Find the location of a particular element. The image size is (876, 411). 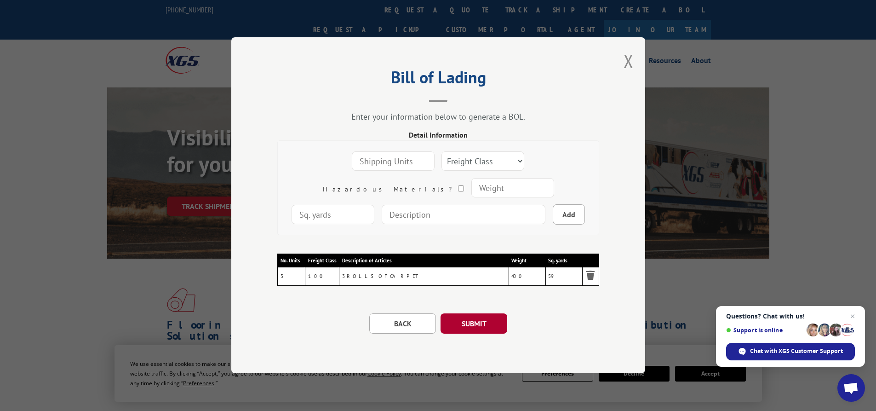

input: Hazardous Materials? is located at coordinates (460, 188).